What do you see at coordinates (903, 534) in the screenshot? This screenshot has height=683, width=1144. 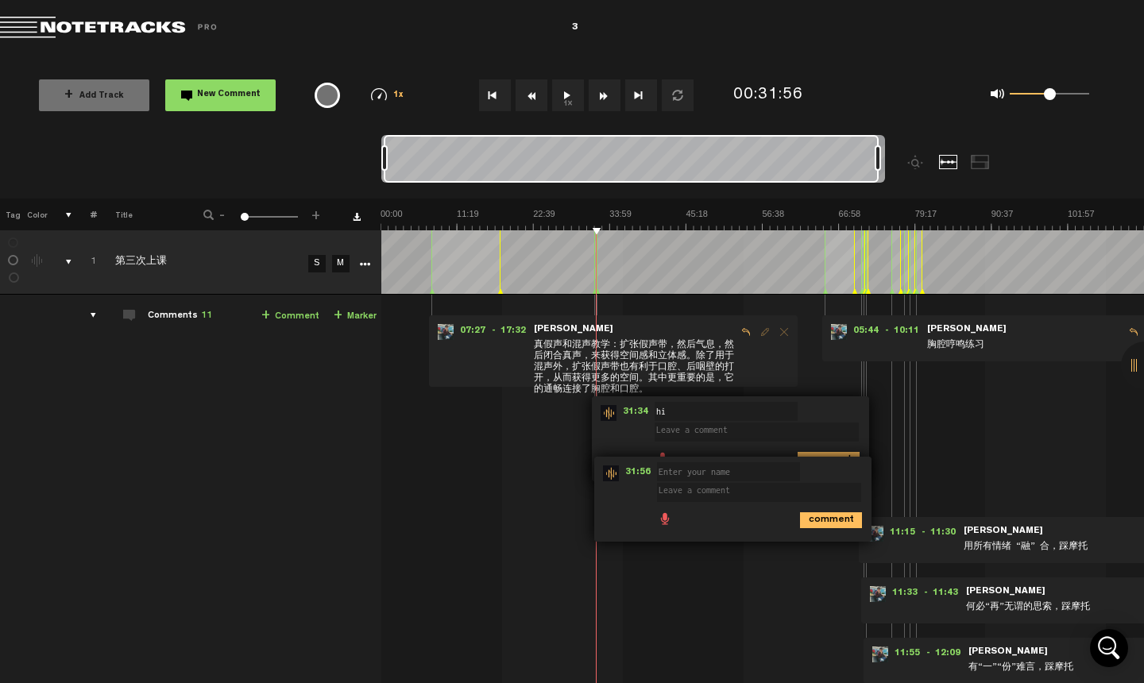 I see `span: 11:15` at bounding box center [903, 534].